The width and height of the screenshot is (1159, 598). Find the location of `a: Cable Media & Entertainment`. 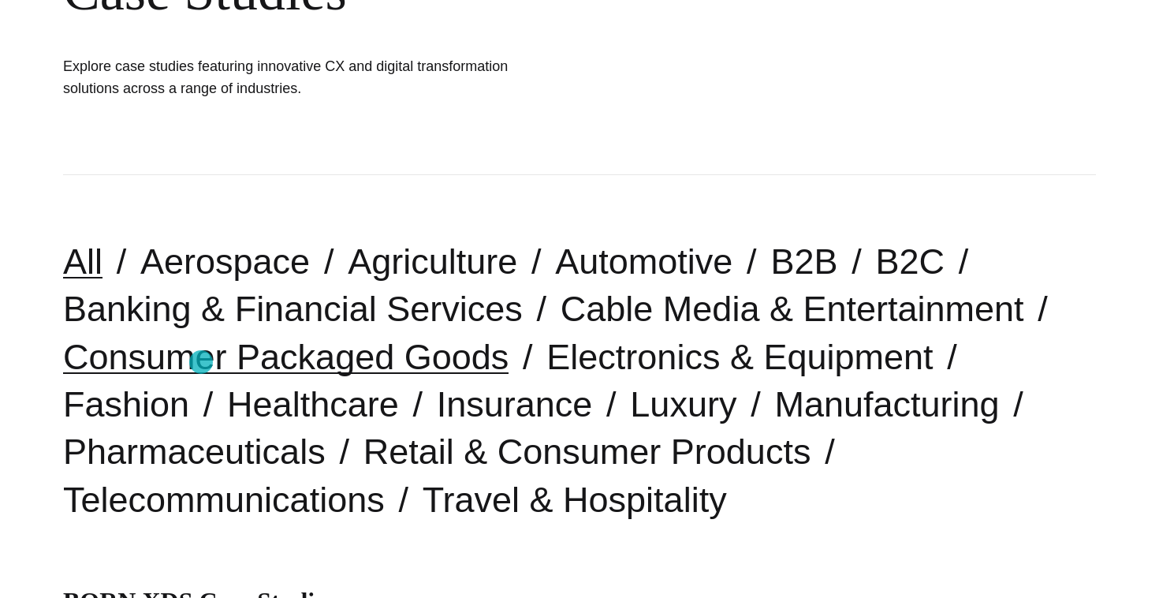

a: Cable Media & Entertainment is located at coordinates (792, 308).